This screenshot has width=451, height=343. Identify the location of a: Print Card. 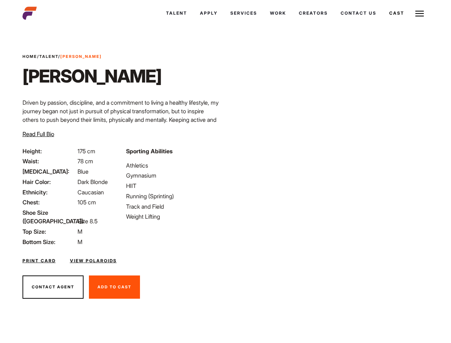
(39, 260).